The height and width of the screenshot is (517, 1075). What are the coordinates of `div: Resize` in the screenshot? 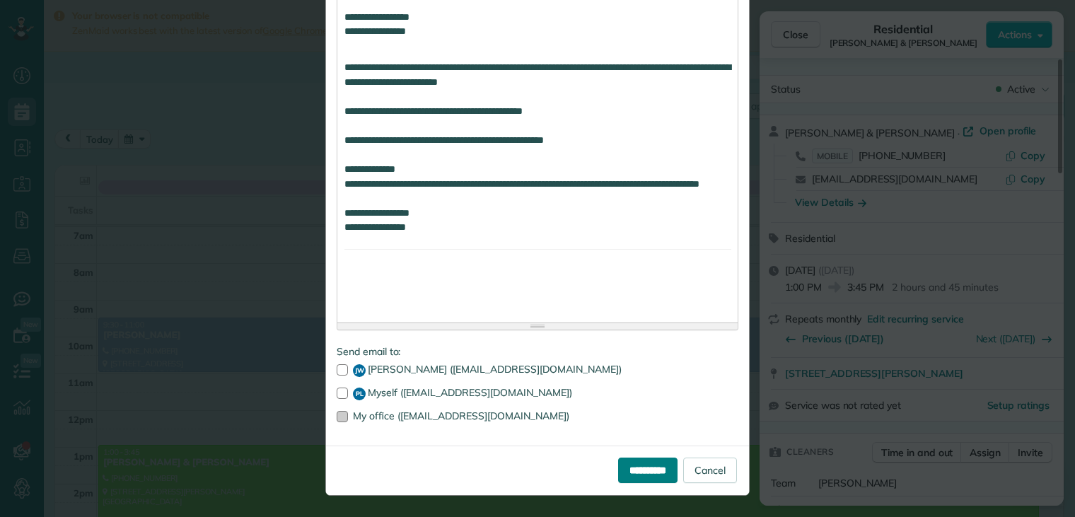 It's located at (537, 326).